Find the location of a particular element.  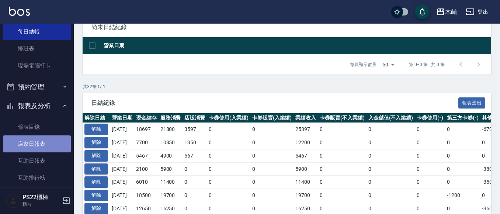

a: 每日結帳 is located at coordinates (37, 32).